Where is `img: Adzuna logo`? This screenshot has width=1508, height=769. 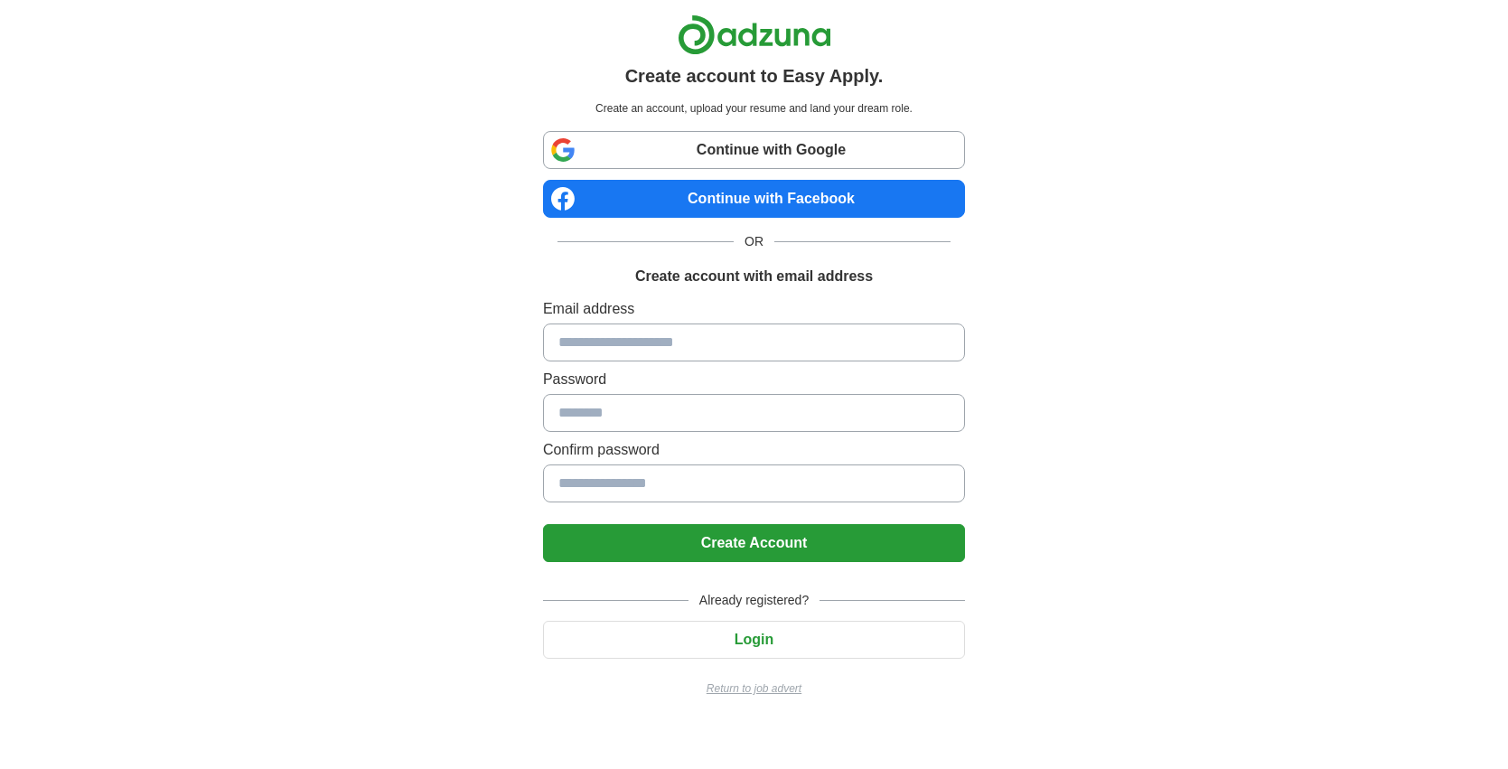
img: Adzuna logo is located at coordinates (755, 34).